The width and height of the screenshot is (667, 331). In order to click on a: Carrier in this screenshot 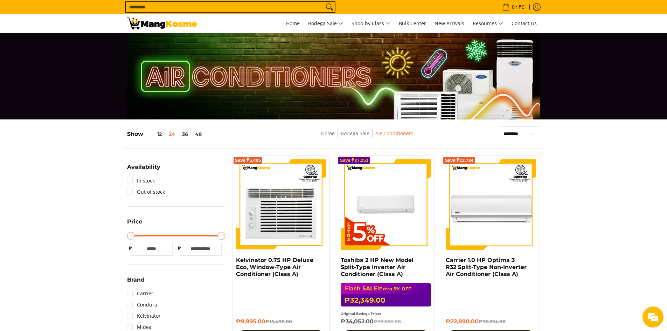, I will do `click(140, 294)`.